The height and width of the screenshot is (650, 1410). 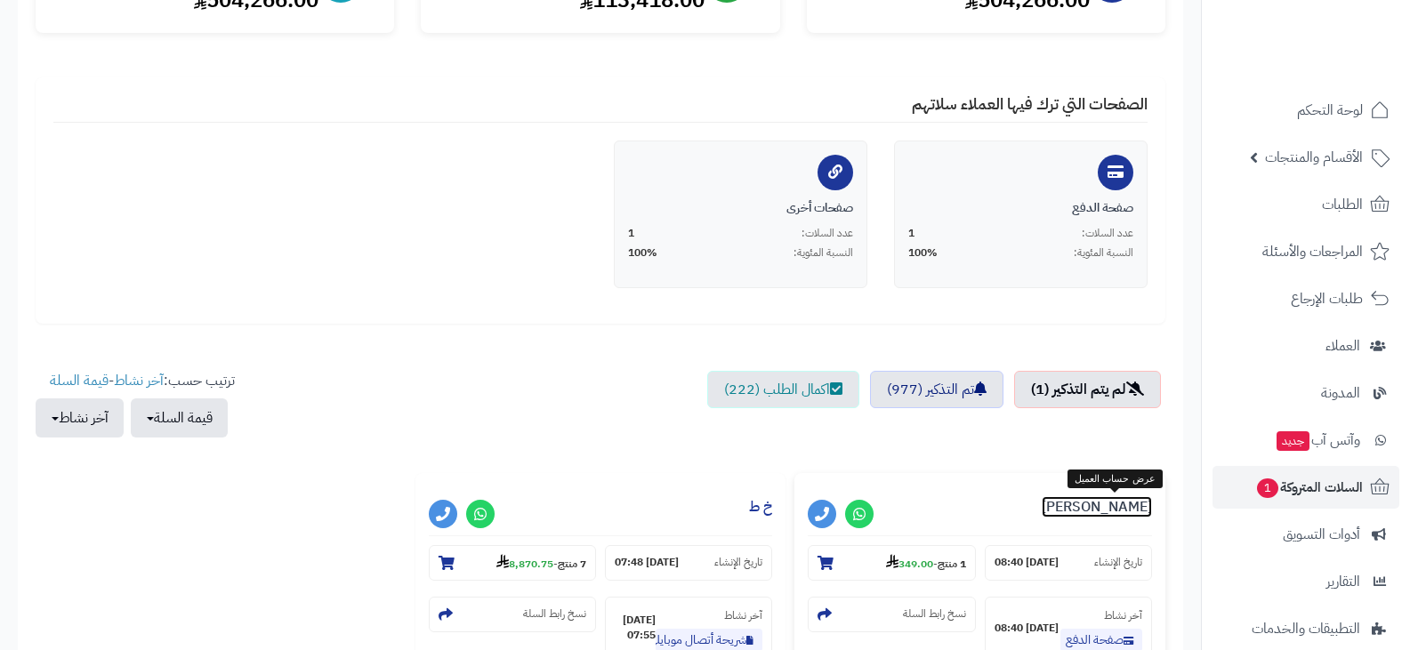 What do you see at coordinates (600, 109) in the screenshot?
I see `h4: الصفحات التي ترك فيها العملاء سلاتهم` at bounding box center [600, 109].